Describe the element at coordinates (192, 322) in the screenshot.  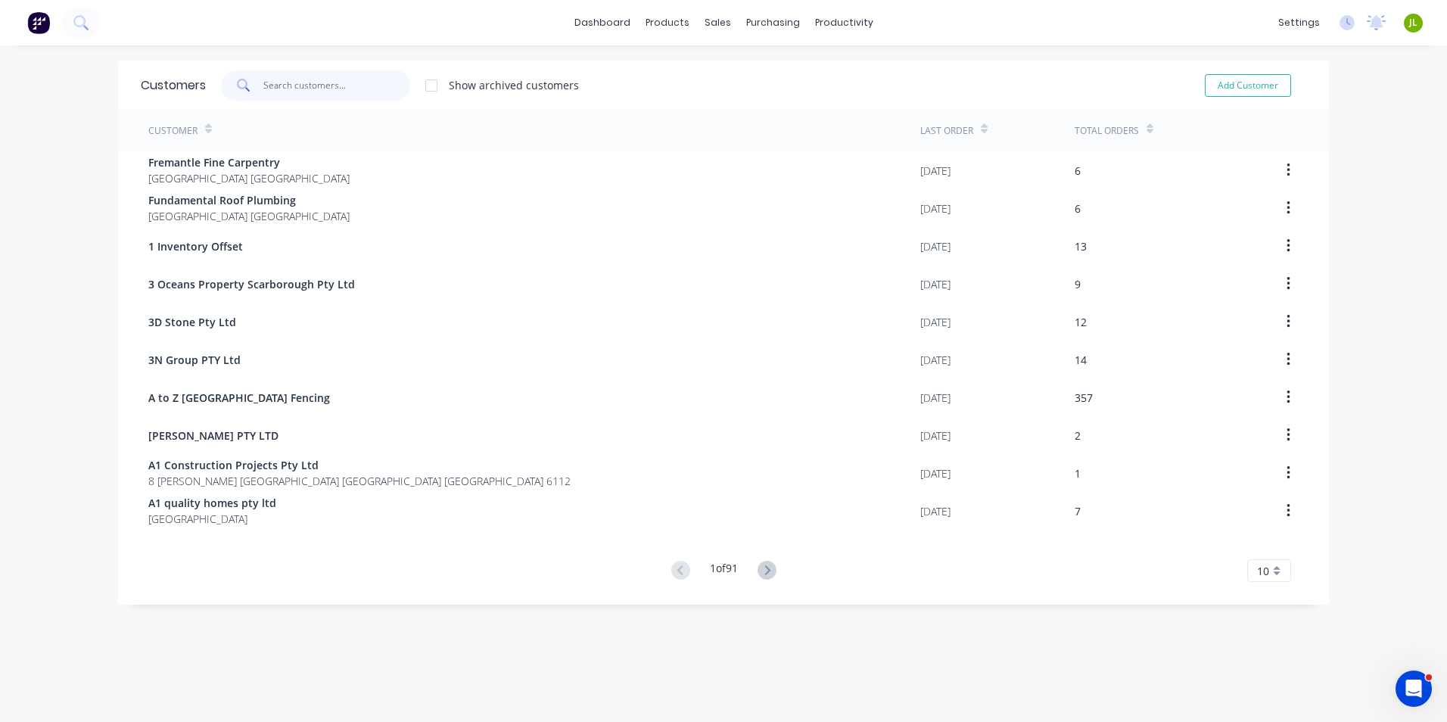
I see `span: 3D Stone Pty Ltd` at that location.